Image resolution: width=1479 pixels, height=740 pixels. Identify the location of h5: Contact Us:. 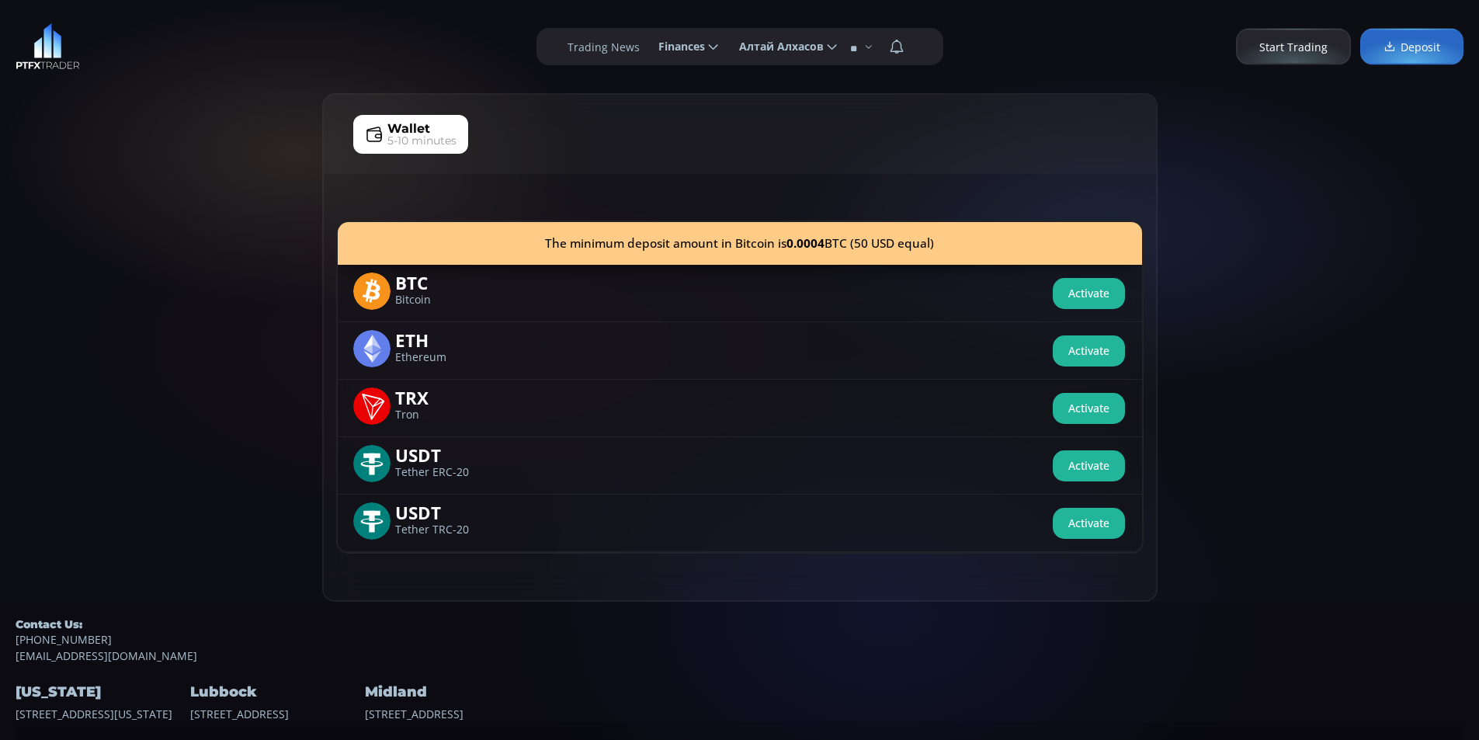
(739, 624).